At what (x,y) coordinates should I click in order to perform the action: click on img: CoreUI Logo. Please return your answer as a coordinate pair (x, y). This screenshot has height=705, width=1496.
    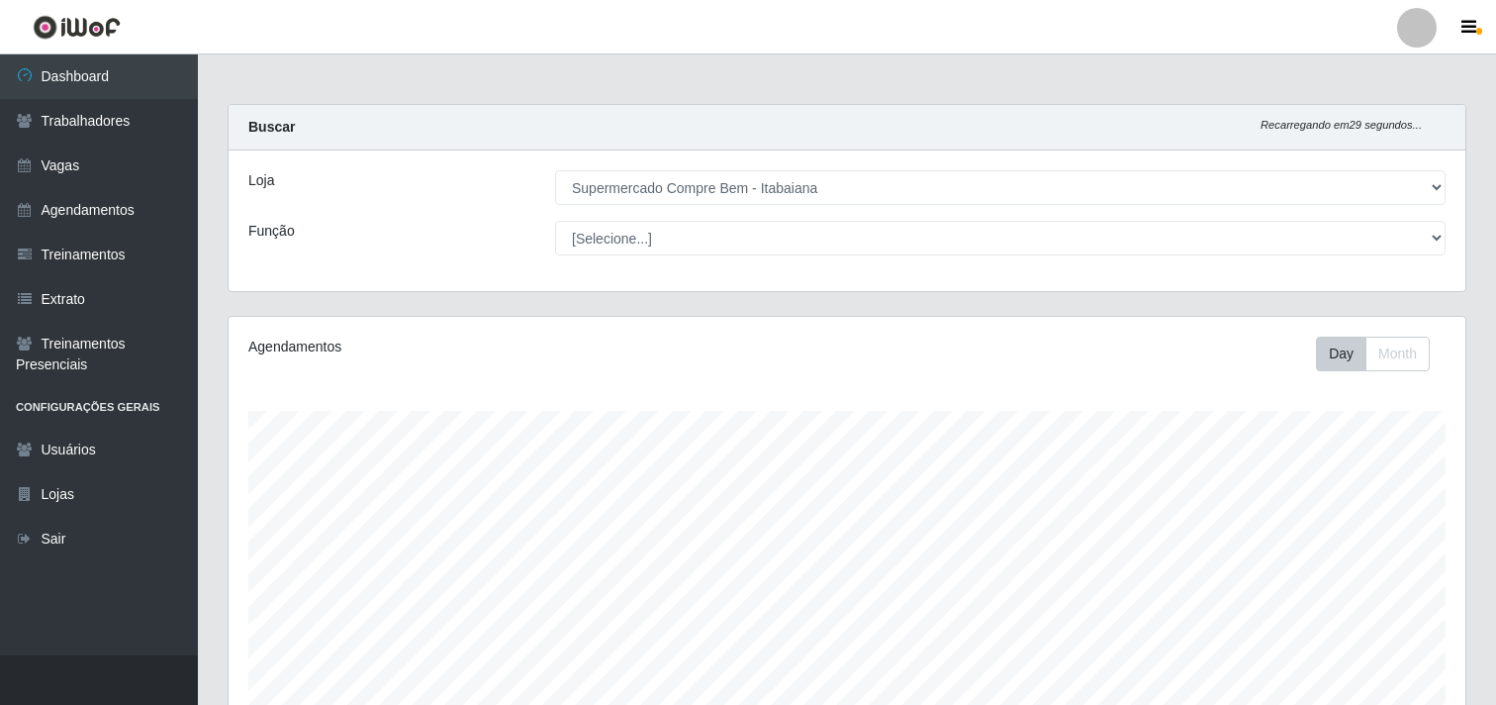
    Looking at the image, I should click on (76, 27).